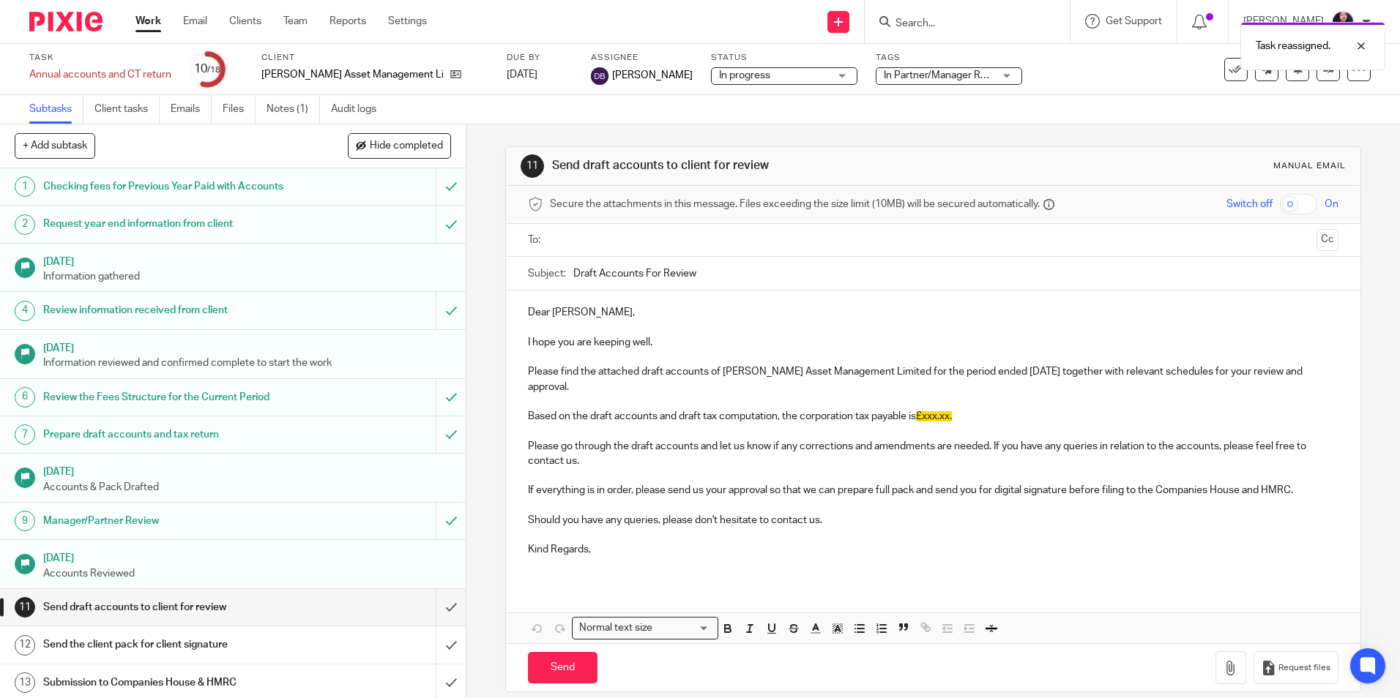  I want to click on div: 13, so click(25, 683).